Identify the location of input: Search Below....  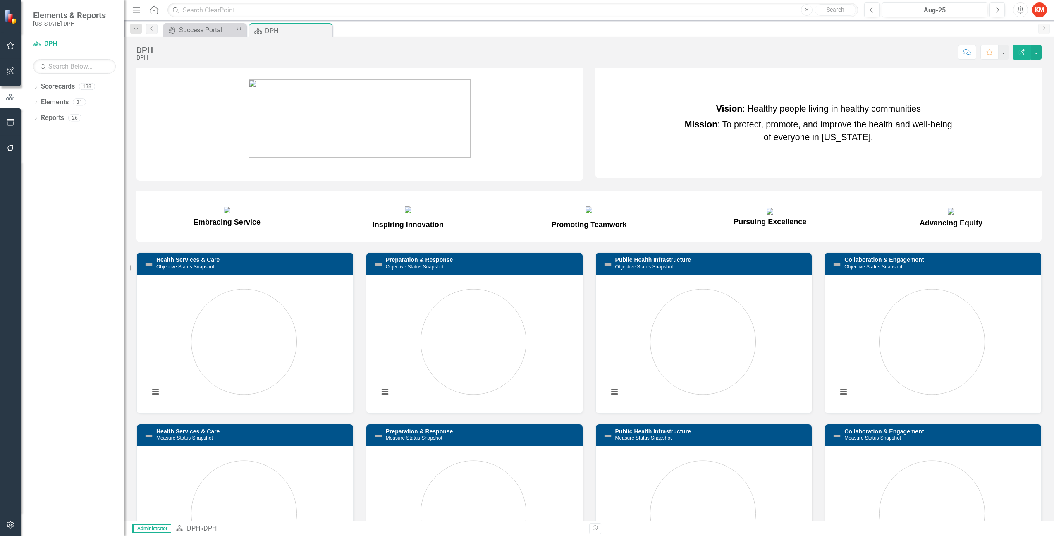
(74, 66).